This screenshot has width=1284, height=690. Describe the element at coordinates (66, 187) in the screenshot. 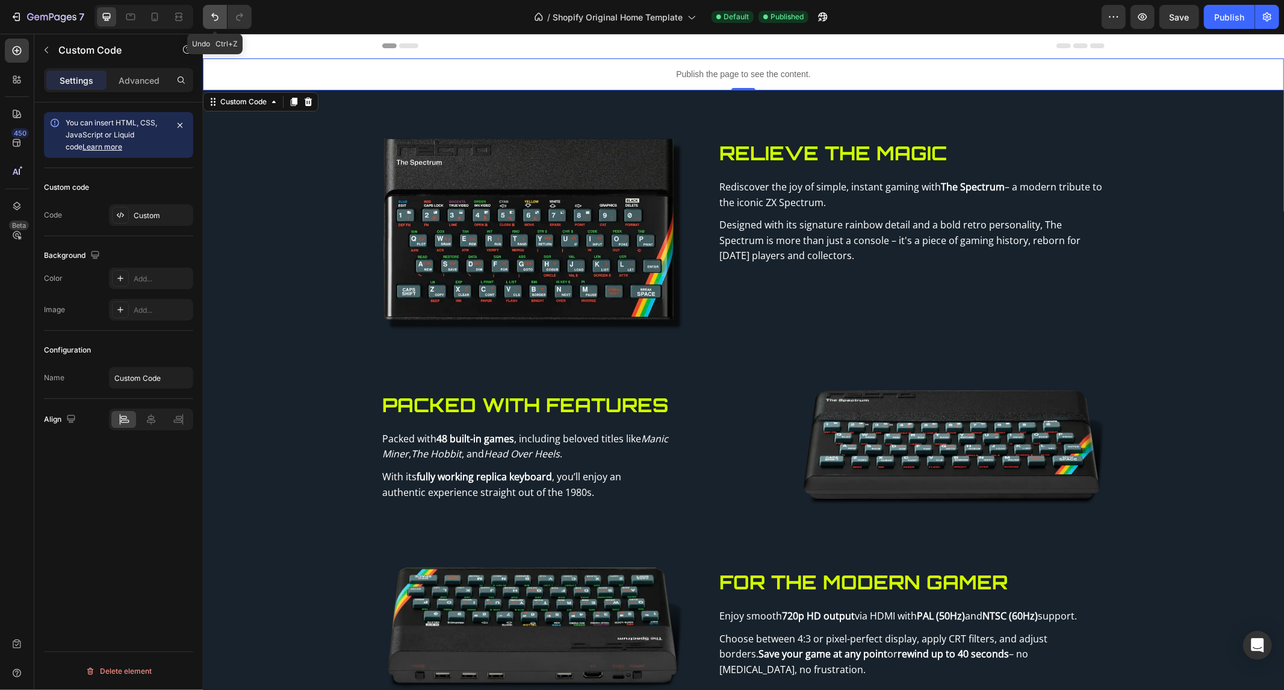

I see `div: Custom code` at that location.